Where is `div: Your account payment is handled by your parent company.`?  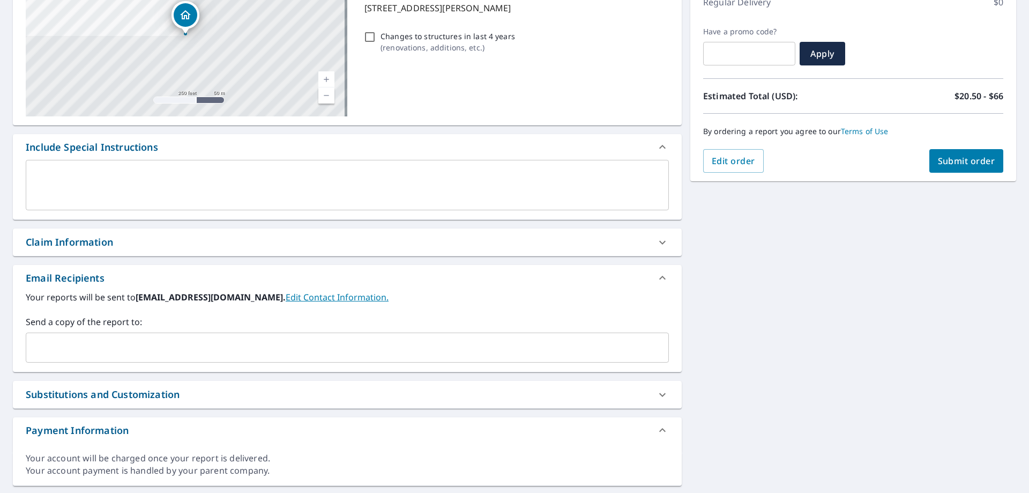
div: Your account payment is handled by your parent company. is located at coordinates (347, 470).